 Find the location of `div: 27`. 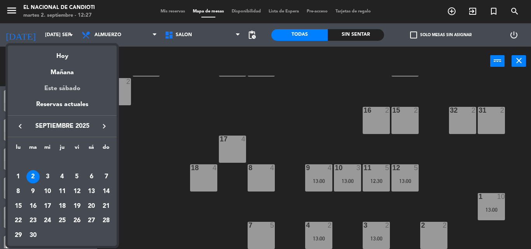

div: 27 is located at coordinates (91, 221).